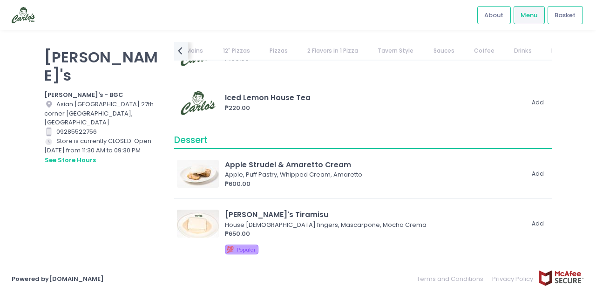 Image resolution: width=596 pixels, height=294 pixels. What do you see at coordinates (563, 51) in the screenshot?
I see `a: Dessert` at bounding box center [563, 51].